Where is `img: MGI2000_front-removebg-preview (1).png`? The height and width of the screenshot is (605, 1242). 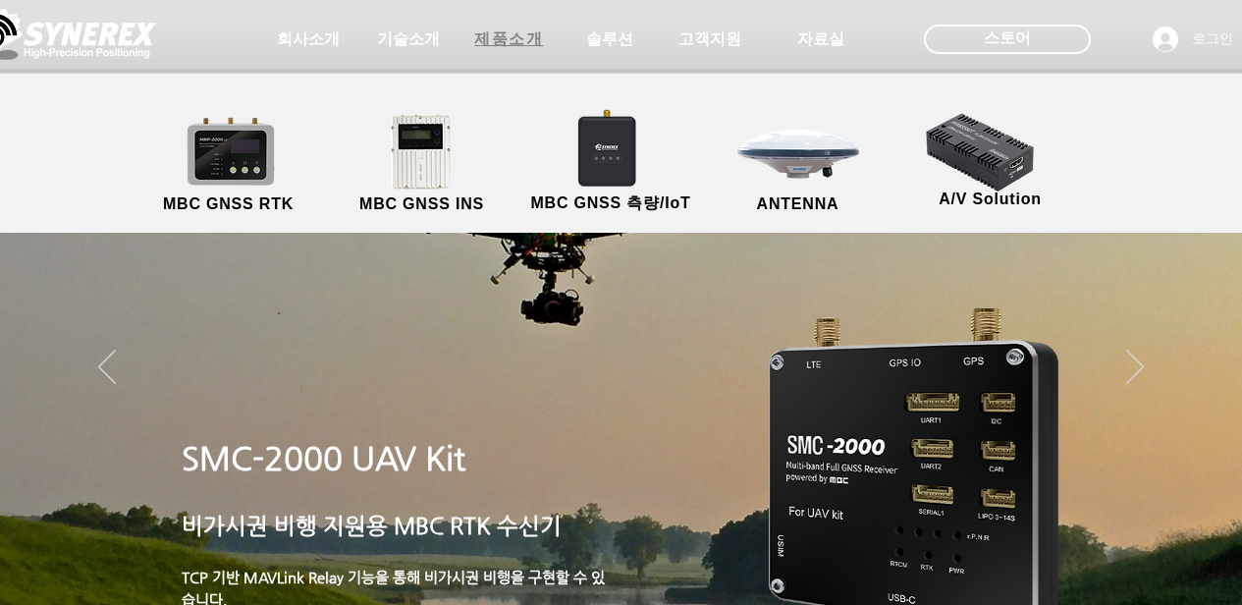
img: MGI2000_front-removebg-preview (1).png is located at coordinates (424, 151).